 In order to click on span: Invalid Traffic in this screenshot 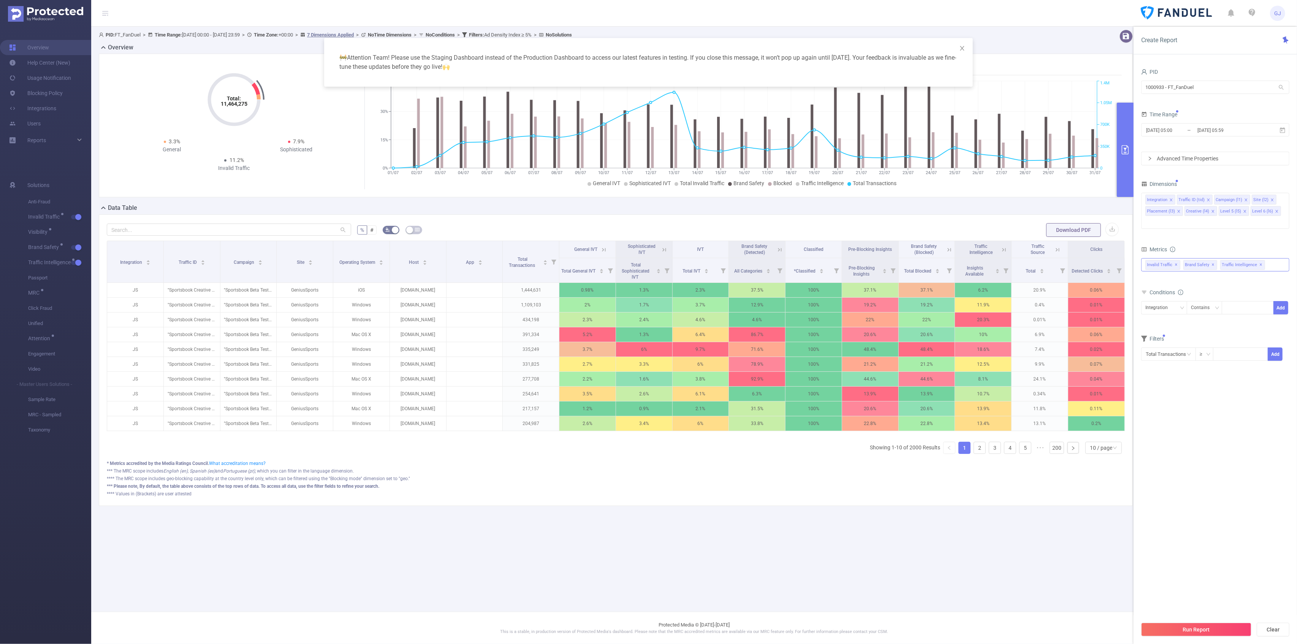, I will do `click(1163, 265)`.